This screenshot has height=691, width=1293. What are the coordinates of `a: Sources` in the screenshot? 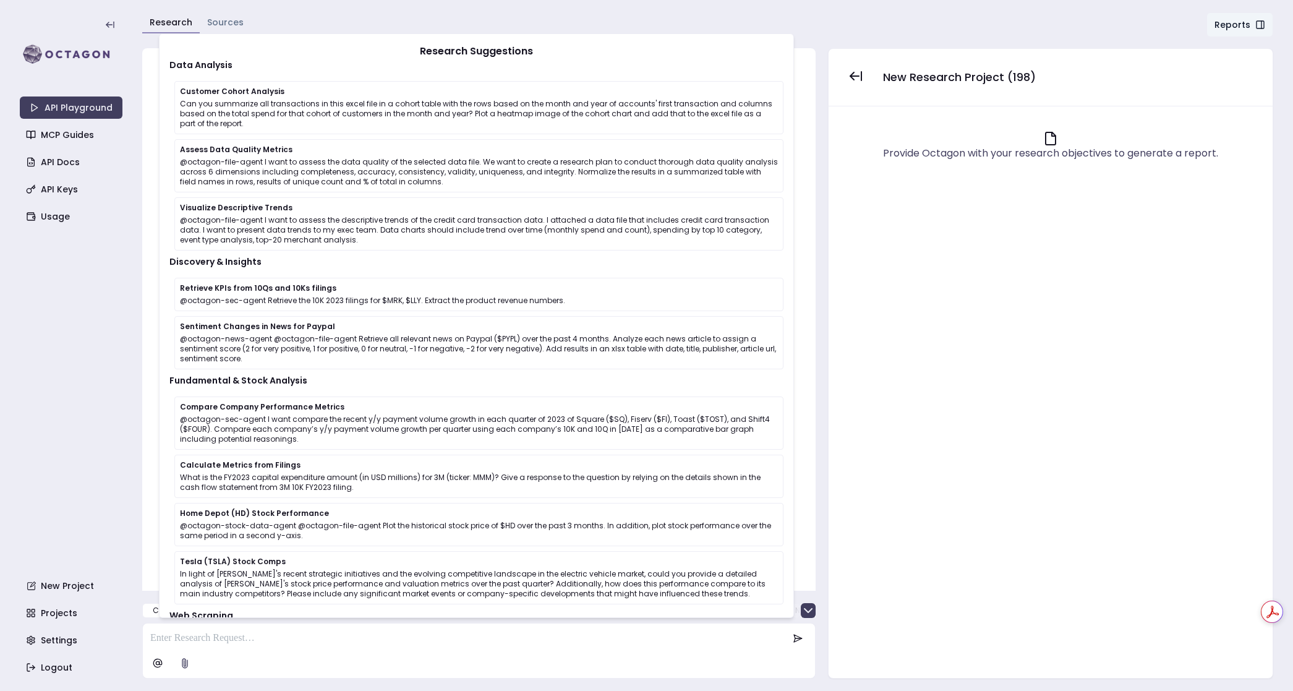 It's located at (225, 22).